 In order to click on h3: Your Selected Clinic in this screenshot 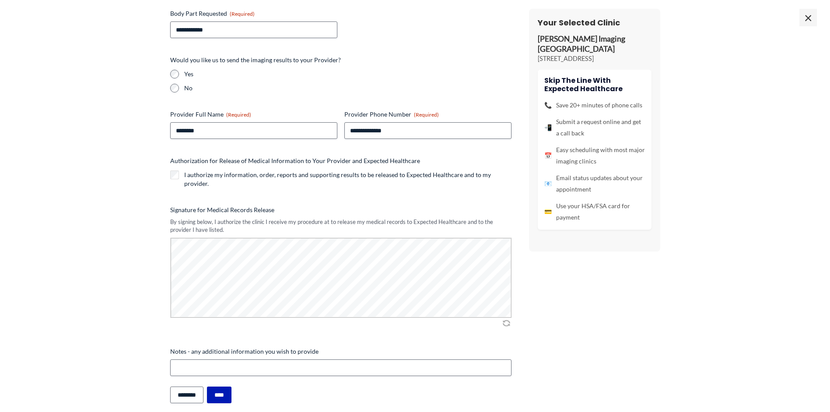, I will do `click(595, 22)`.